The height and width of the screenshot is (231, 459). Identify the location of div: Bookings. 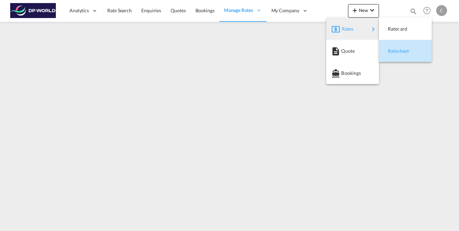
(352, 73).